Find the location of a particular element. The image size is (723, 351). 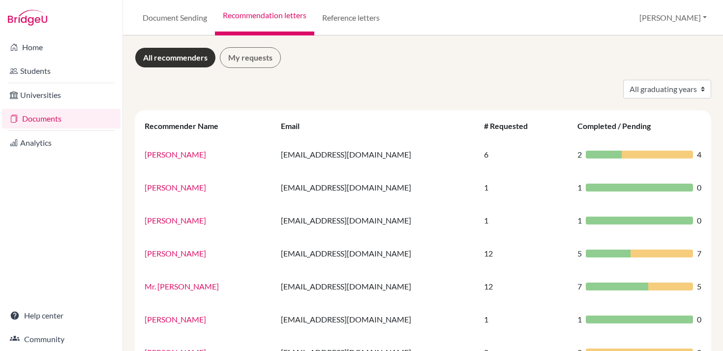

a: Home is located at coordinates (61, 47).